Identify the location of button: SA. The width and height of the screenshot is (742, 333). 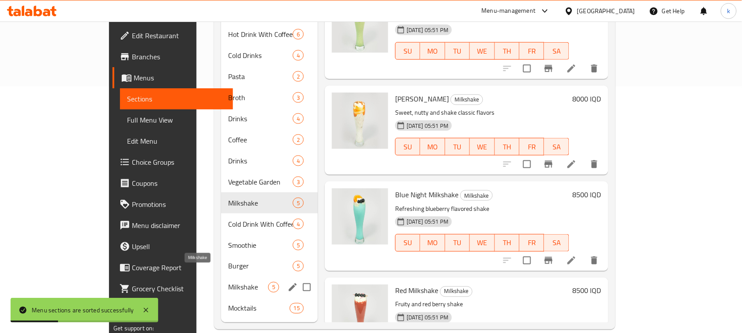
(556, 243).